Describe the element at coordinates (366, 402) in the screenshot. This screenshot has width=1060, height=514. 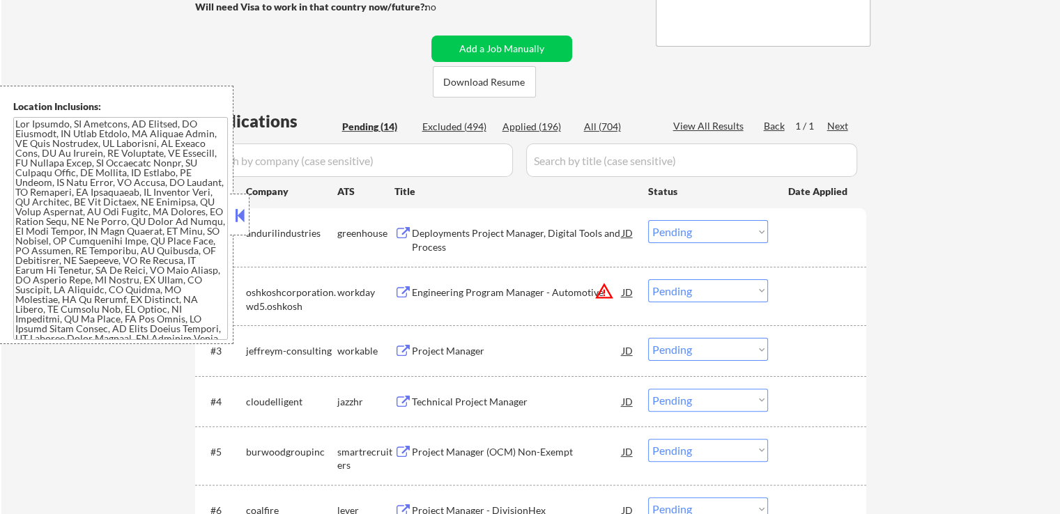
I see `div: jazzhr` at that location.